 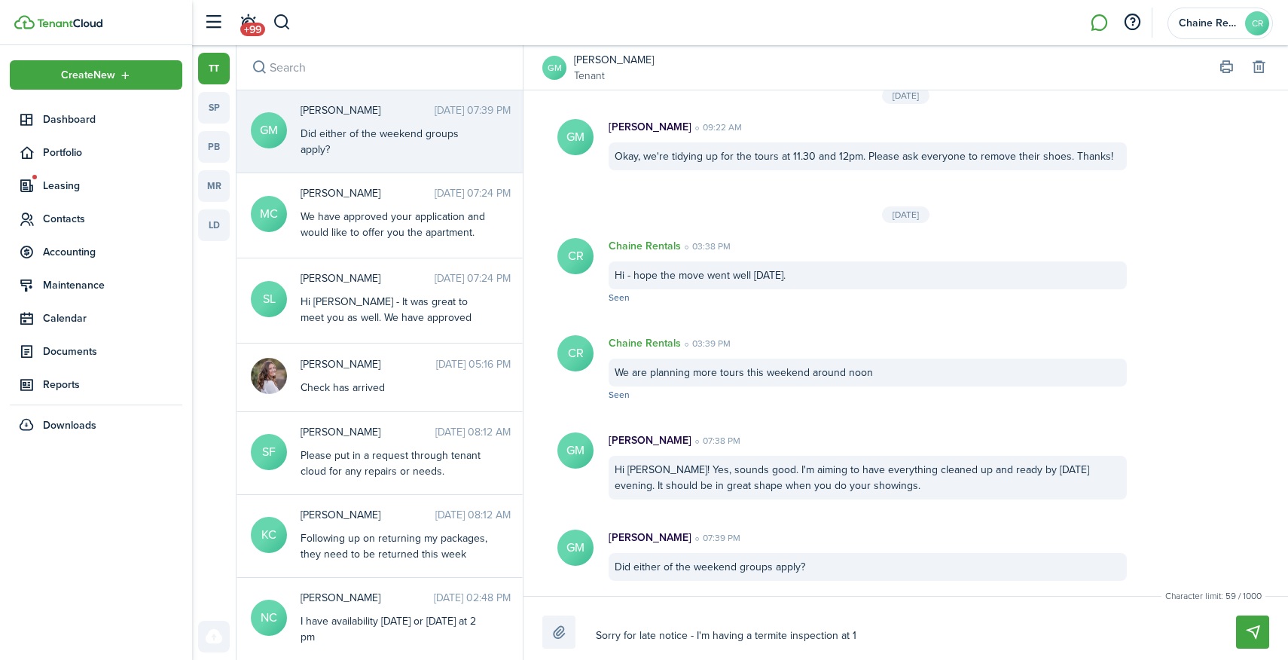 I want to click on span: Natalya Cupido, so click(x=367, y=597).